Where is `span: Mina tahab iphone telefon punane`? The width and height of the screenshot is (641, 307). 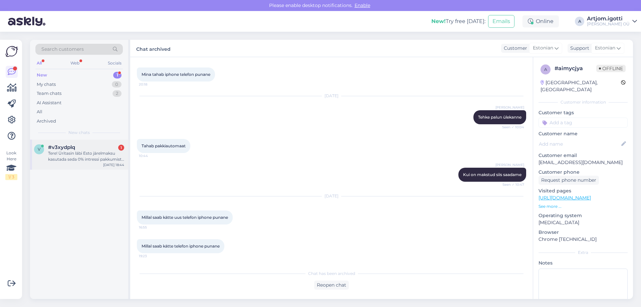
span: Mina tahab iphone telefon punane is located at coordinates (176, 74).